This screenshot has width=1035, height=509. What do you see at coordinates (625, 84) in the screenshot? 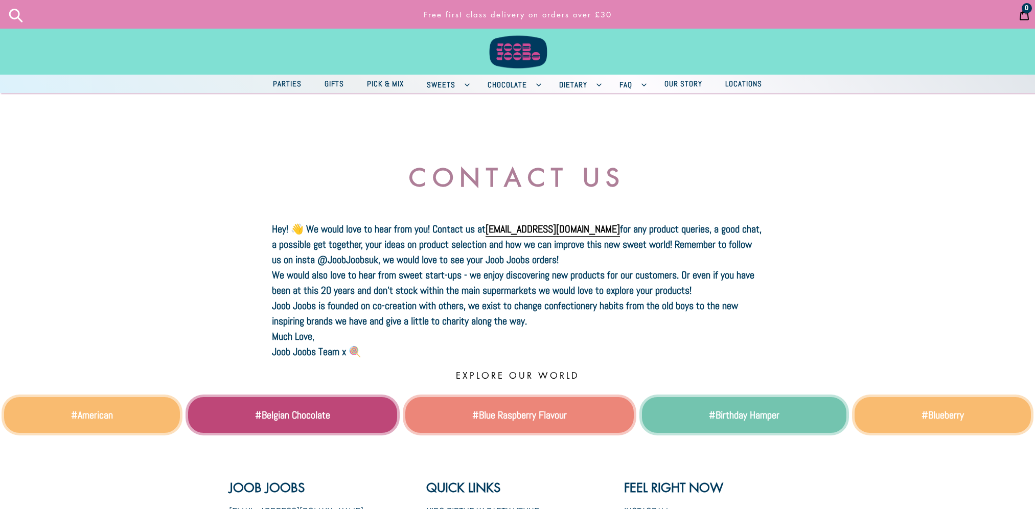
I see `span: FAQ` at bounding box center [625, 84].